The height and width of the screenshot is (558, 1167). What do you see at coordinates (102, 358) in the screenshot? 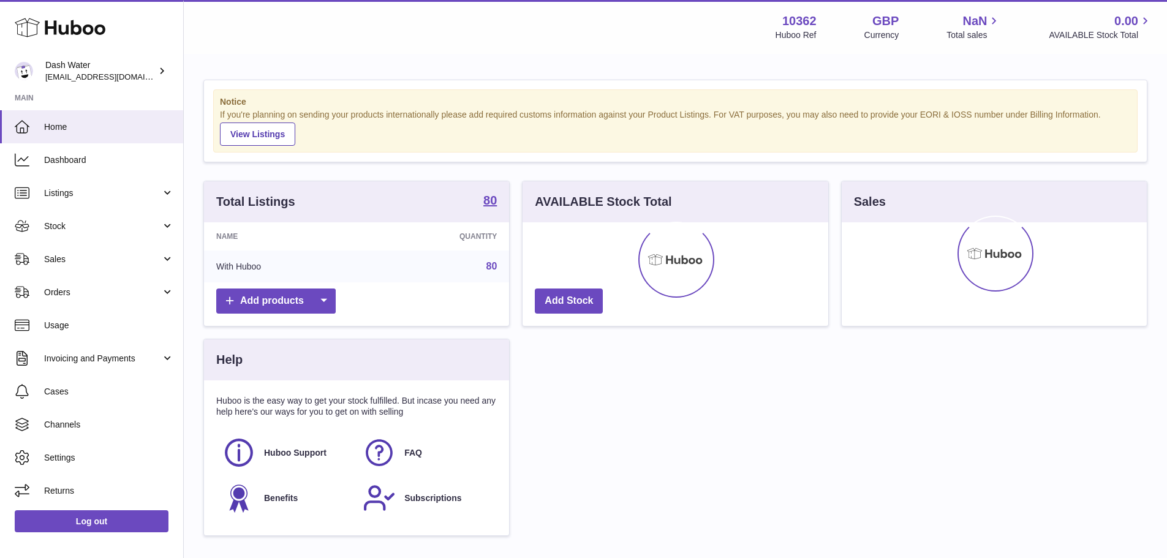
I see `span: Invoicing and Payments` at bounding box center [102, 358].